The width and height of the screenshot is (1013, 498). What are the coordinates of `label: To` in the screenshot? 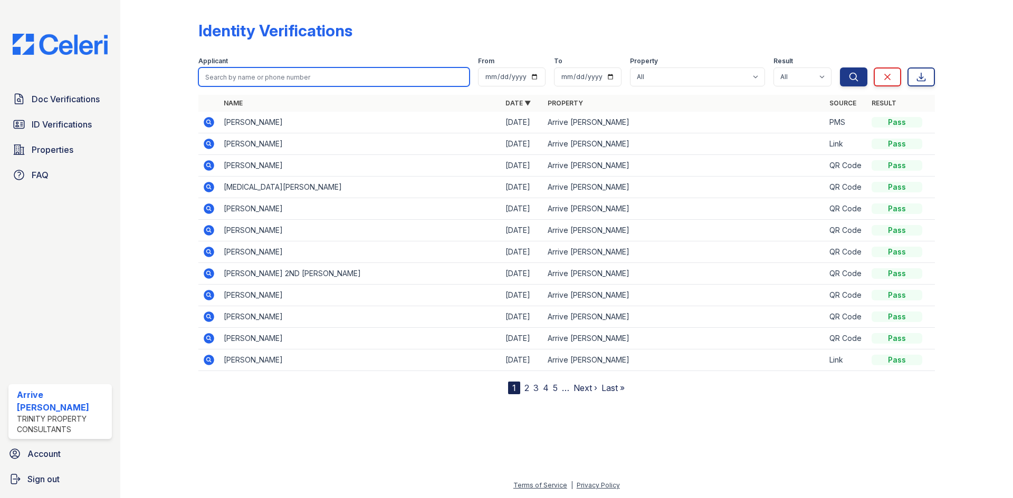 It's located at (558, 61).